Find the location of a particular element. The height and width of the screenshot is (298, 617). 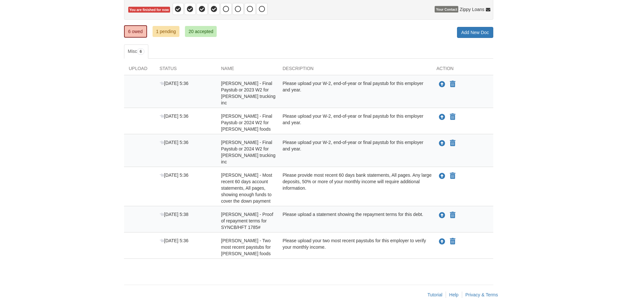

div: Action is located at coordinates (463, 70).